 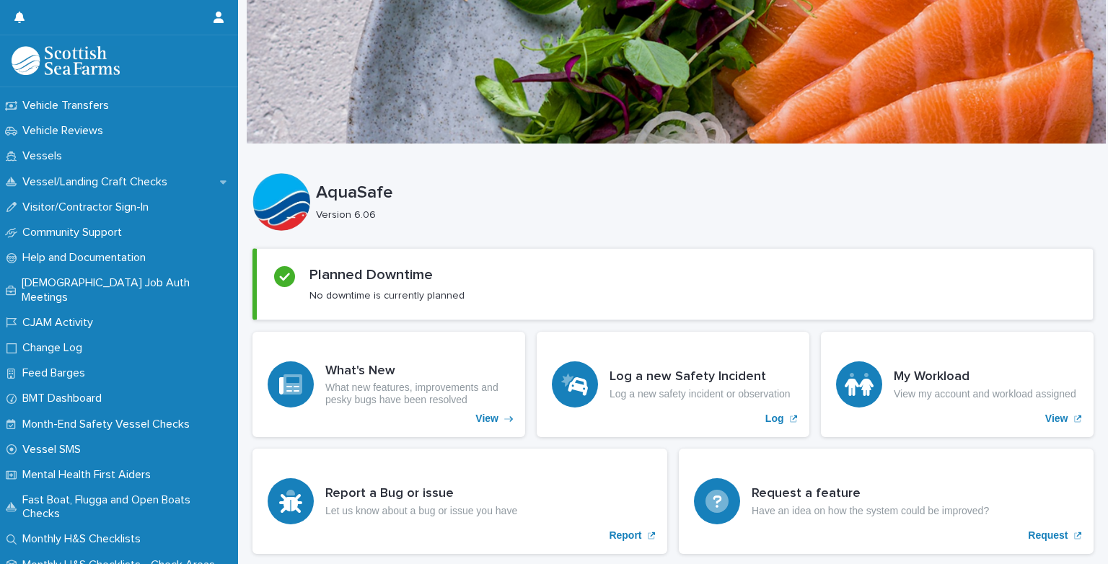 What do you see at coordinates (88, 207) in the screenshot?
I see `p: Visitor/Contractor Sign-In` at bounding box center [88, 207].